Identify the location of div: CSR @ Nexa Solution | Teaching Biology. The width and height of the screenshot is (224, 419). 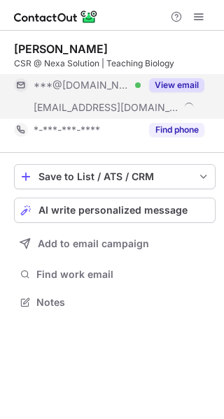
(115, 64).